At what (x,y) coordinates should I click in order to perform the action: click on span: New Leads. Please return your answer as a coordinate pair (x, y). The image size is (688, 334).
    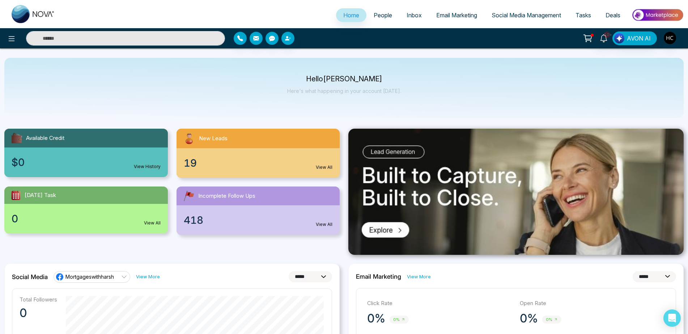
    Looking at the image, I should click on (213, 138).